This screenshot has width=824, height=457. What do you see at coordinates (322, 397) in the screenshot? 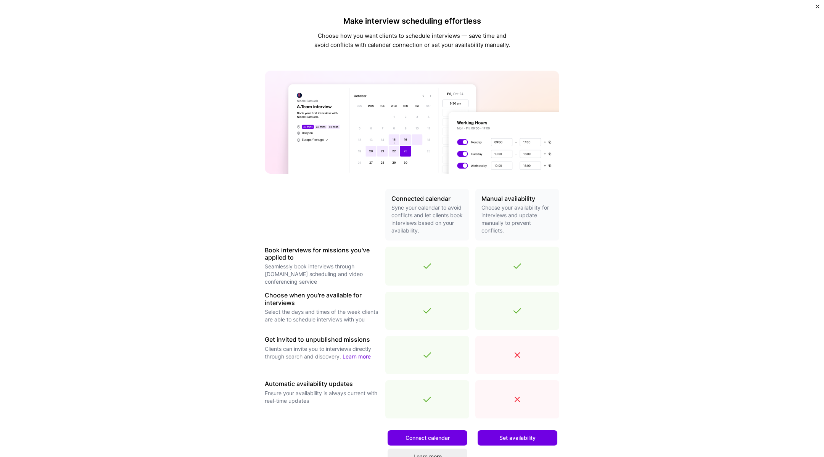
I see `p: Ensure your availability is always current with real-time updates` at bounding box center [322, 397].